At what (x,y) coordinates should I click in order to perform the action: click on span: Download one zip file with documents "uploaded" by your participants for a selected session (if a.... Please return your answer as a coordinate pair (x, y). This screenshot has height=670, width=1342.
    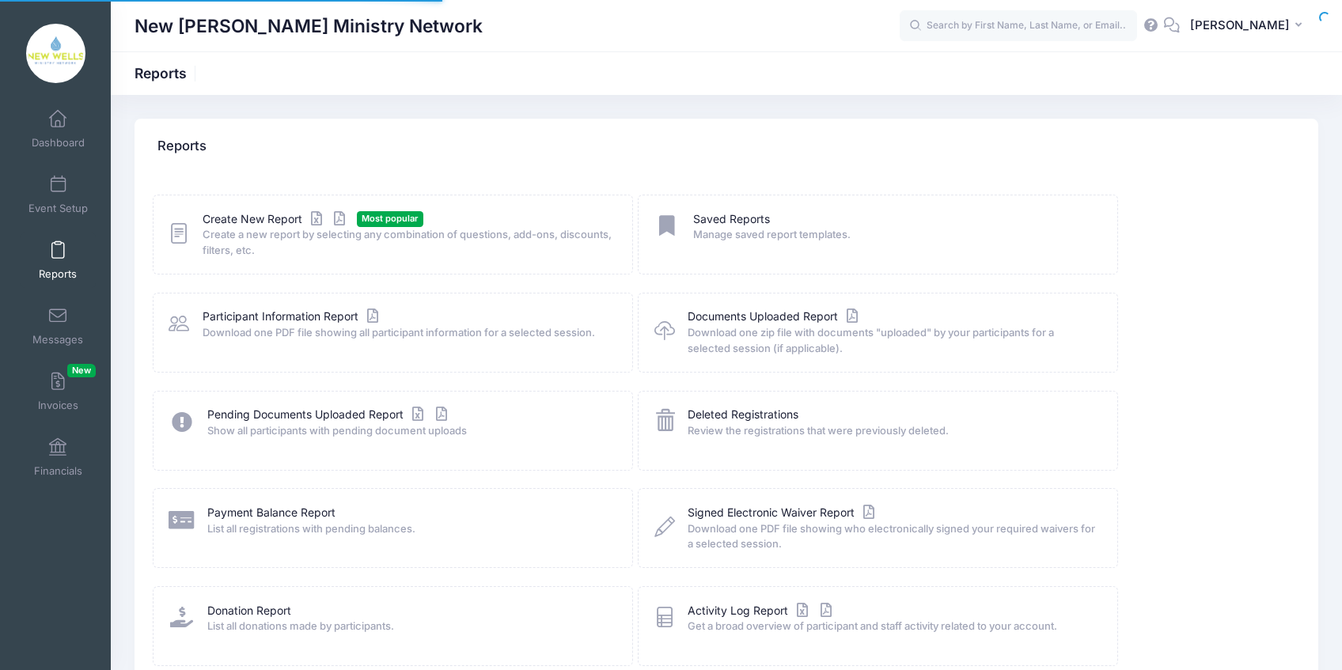
    Looking at the image, I should click on (891, 340).